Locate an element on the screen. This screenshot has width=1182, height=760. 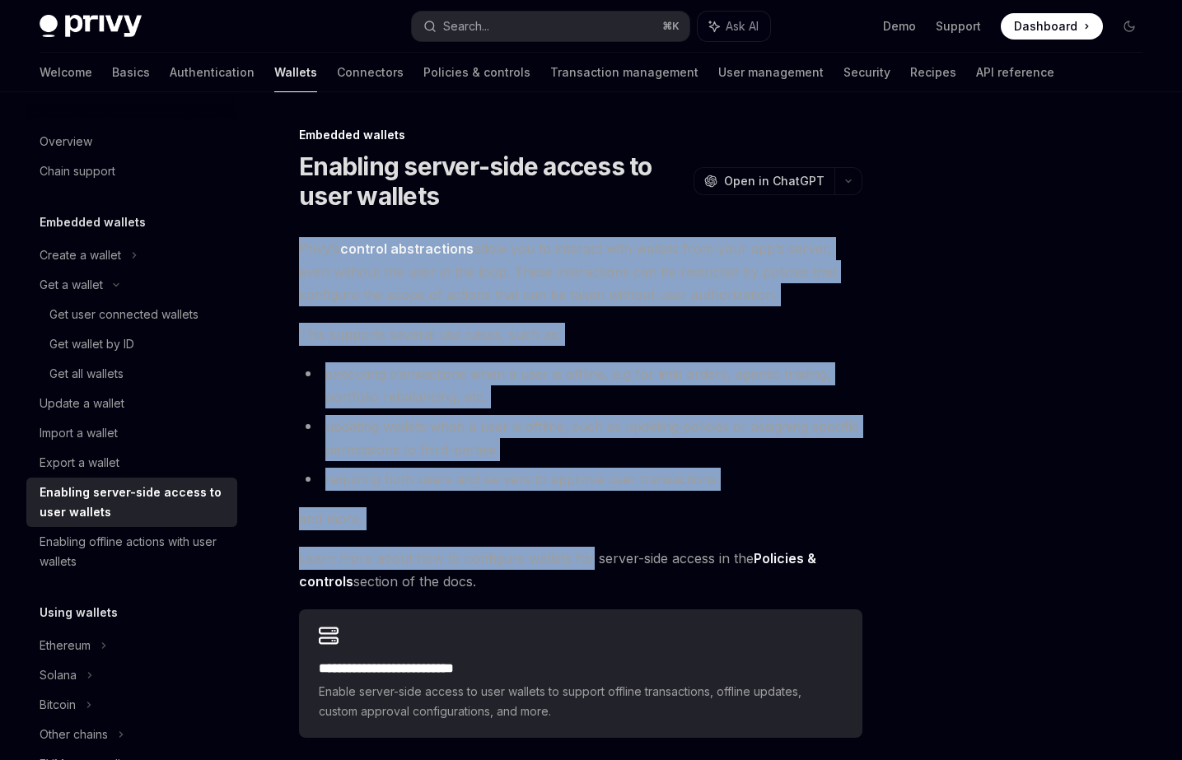
a: Chain support is located at coordinates (132, 171).